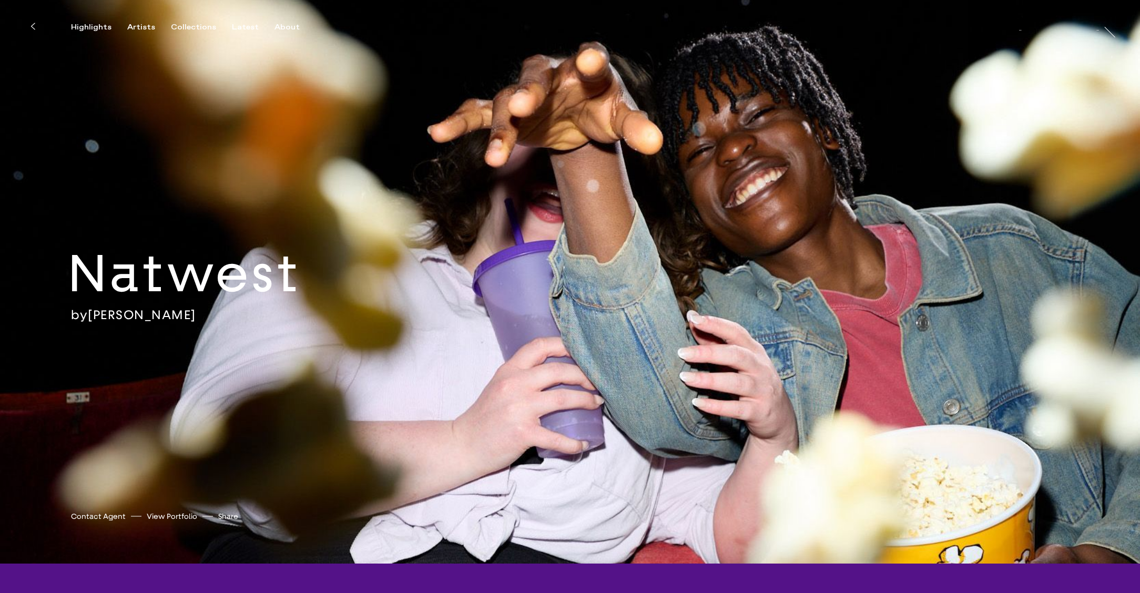  Describe the element at coordinates (201, 27) in the screenshot. I see `button: Collections` at that location.